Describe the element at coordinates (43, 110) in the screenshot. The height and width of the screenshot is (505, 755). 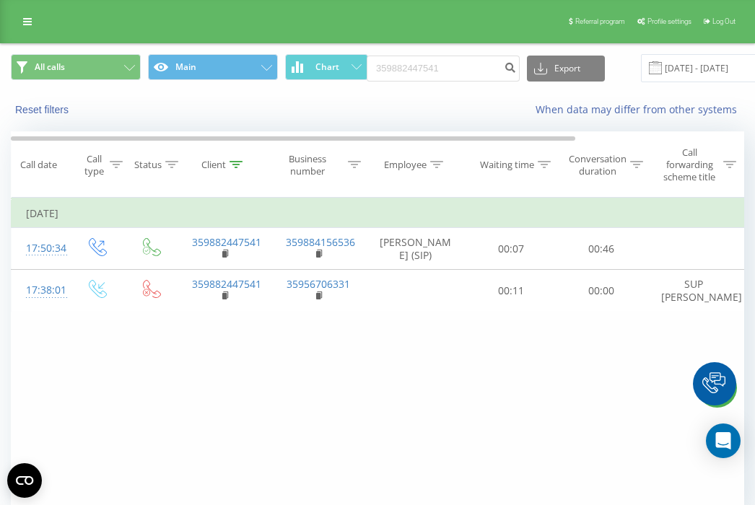
I see `button: Reset filters` at that location.